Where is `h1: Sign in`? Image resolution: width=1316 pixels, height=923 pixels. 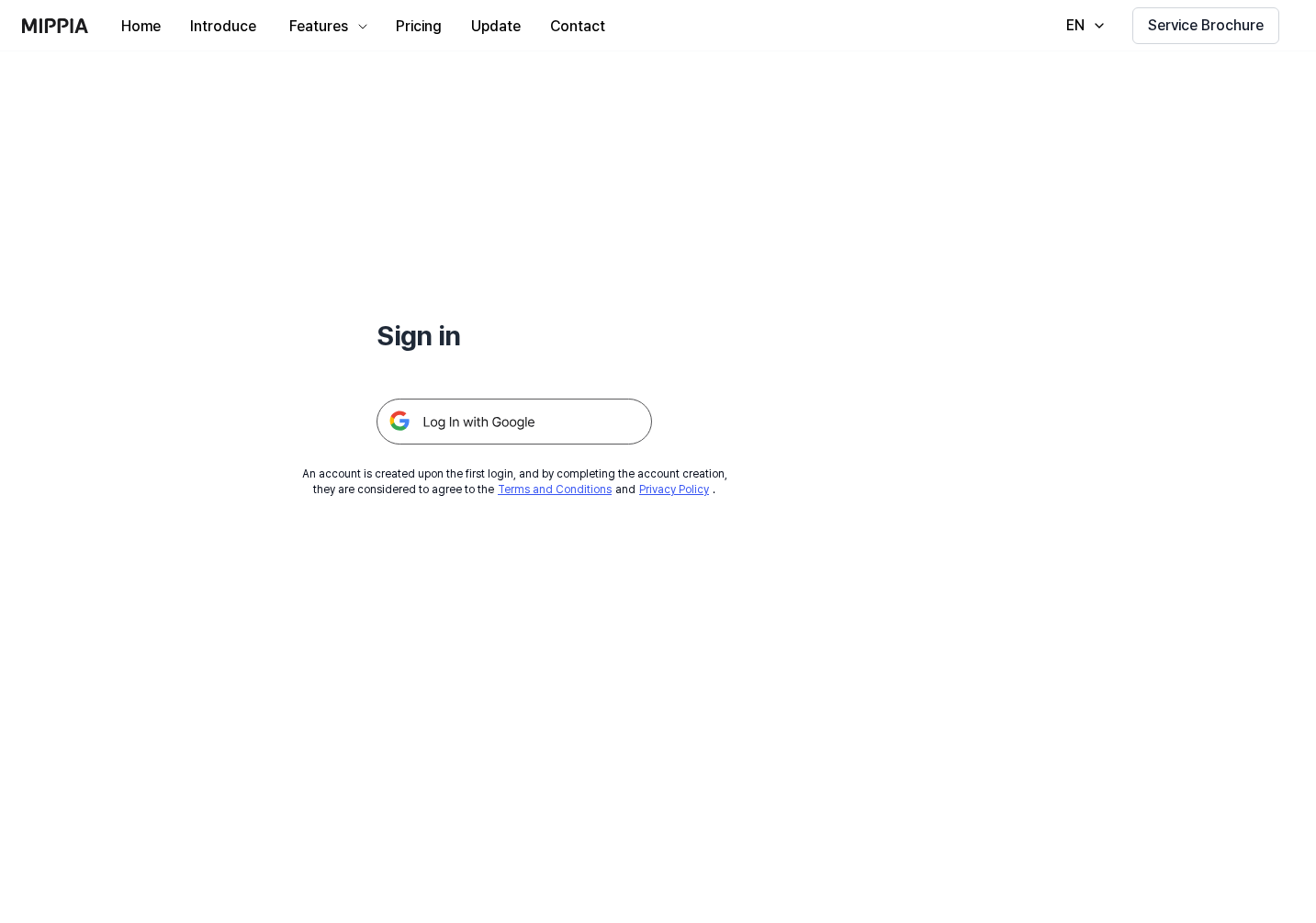 h1: Sign in is located at coordinates (515, 335).